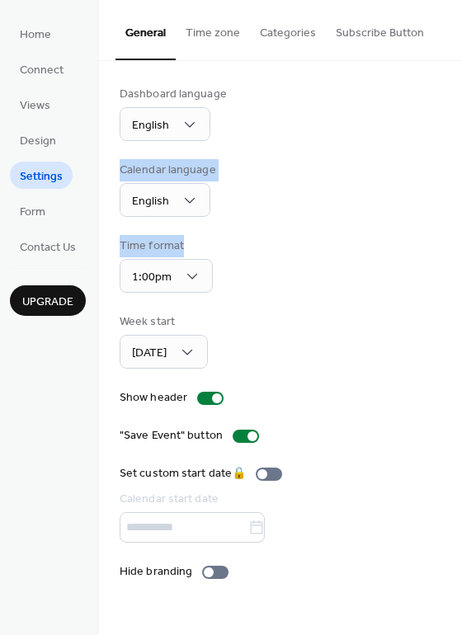 The width and height of the screenshot is (462, 635). What do you see at coordinates (41, 177) in the screenshot?
I see `span: Settings` at bounding box center [41, 177].